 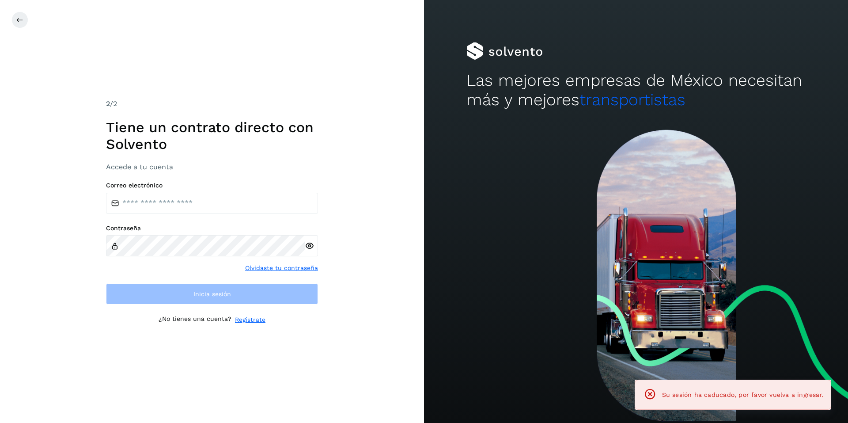 I want to click on button: Inicia sesión, so click(x=212, y=294).